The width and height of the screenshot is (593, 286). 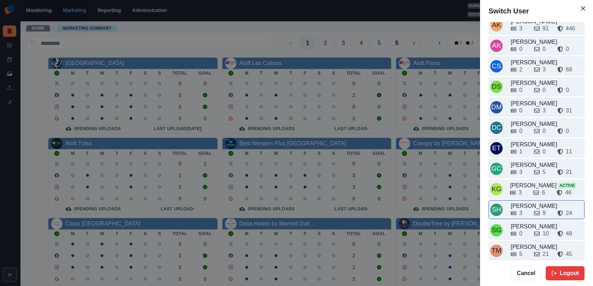 What do you see at coordinates (496, 66) in the screenshot?
I see `div: Crizalyn Servida` at bounding box center [496, 66].